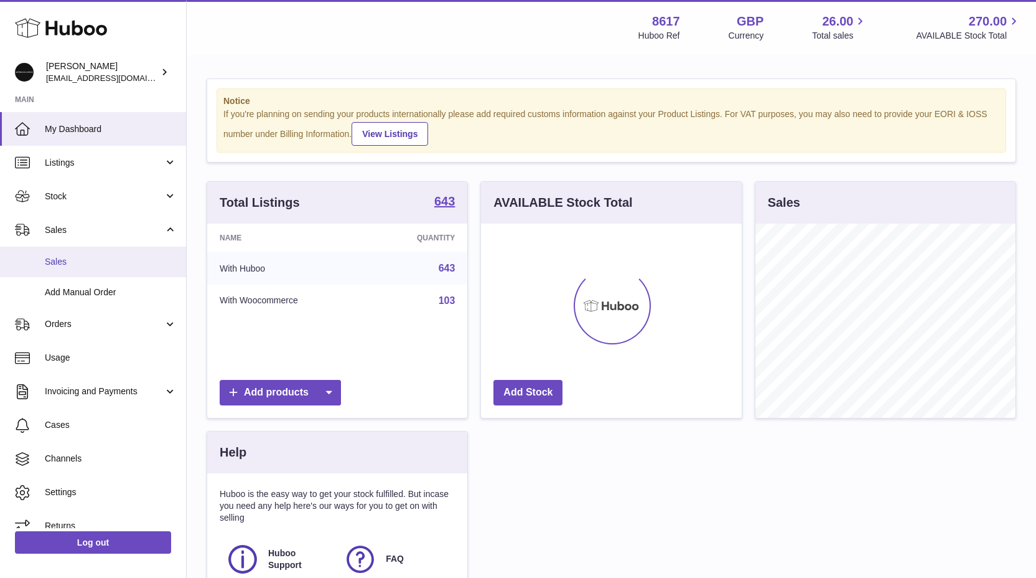 Image resolution: width=1036 pixels, height=578 pixels. What do you see at coordinates (528, 392) in the screenshot?
I see `a: Add Stock` at bounding box center [528, 392].